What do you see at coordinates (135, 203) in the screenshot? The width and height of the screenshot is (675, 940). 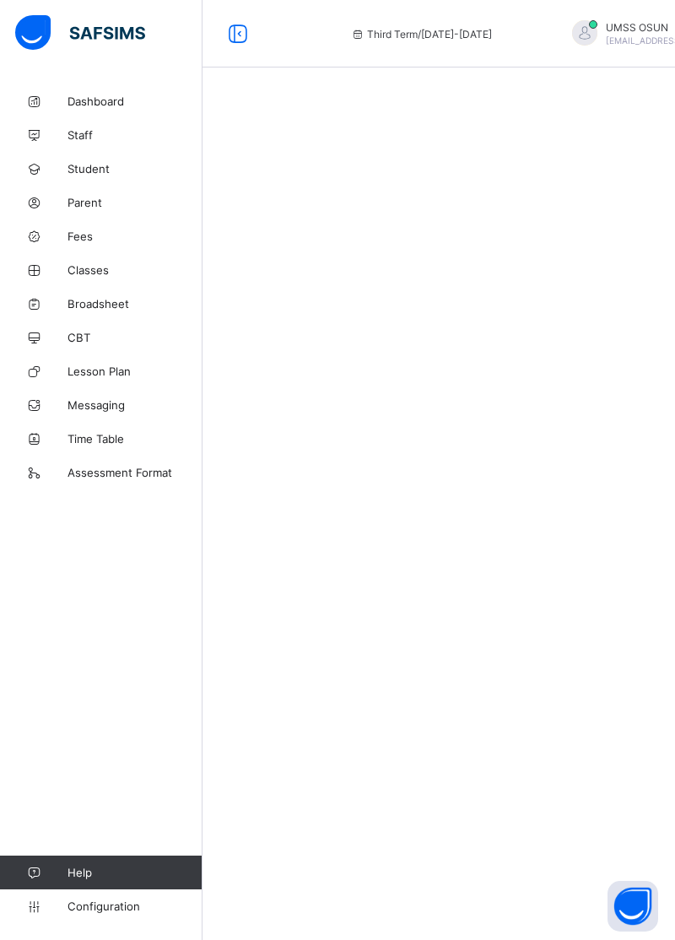 I see `span: Parent` at bounding box center [135, 203].